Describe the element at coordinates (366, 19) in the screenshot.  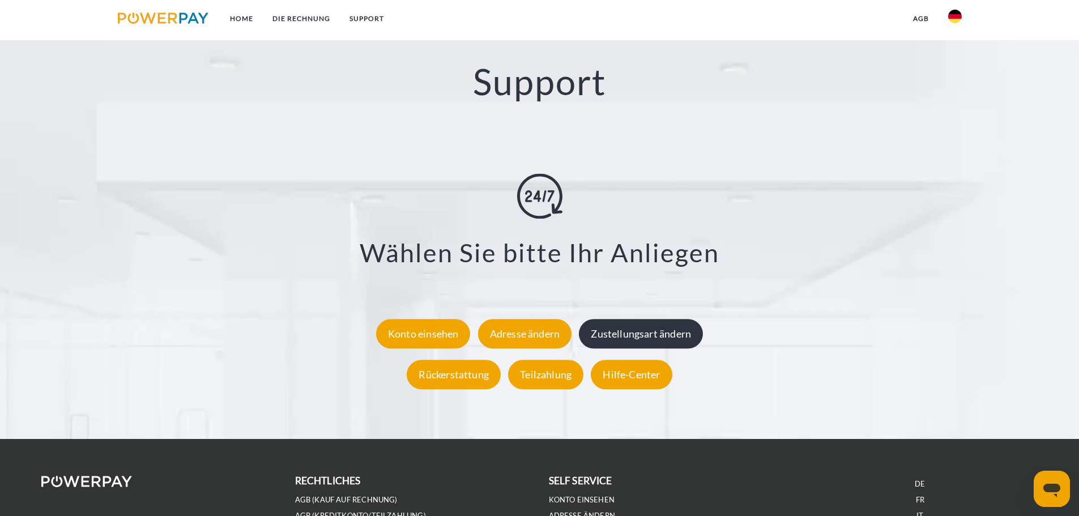
I see `a: SUPPORT` at that location.